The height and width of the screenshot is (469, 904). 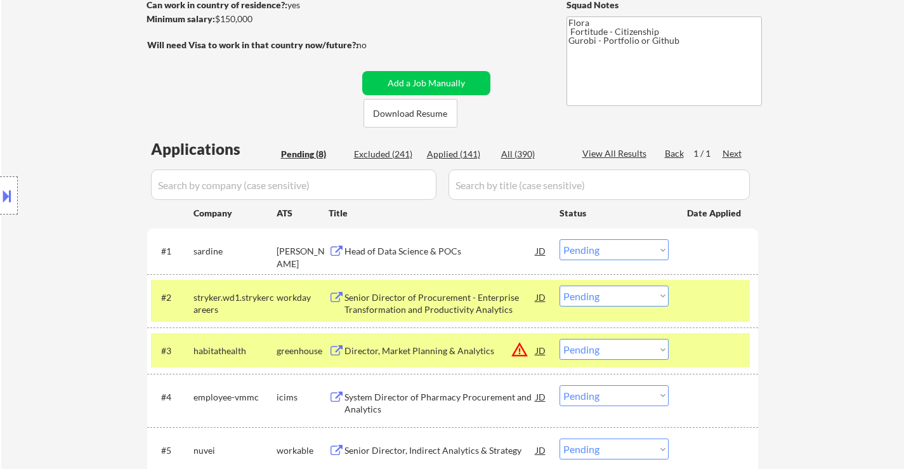 What do you see at coordinates (411, 113) in the screenshot?
I see `button: Download Resume` at bounding box center [411, 113].